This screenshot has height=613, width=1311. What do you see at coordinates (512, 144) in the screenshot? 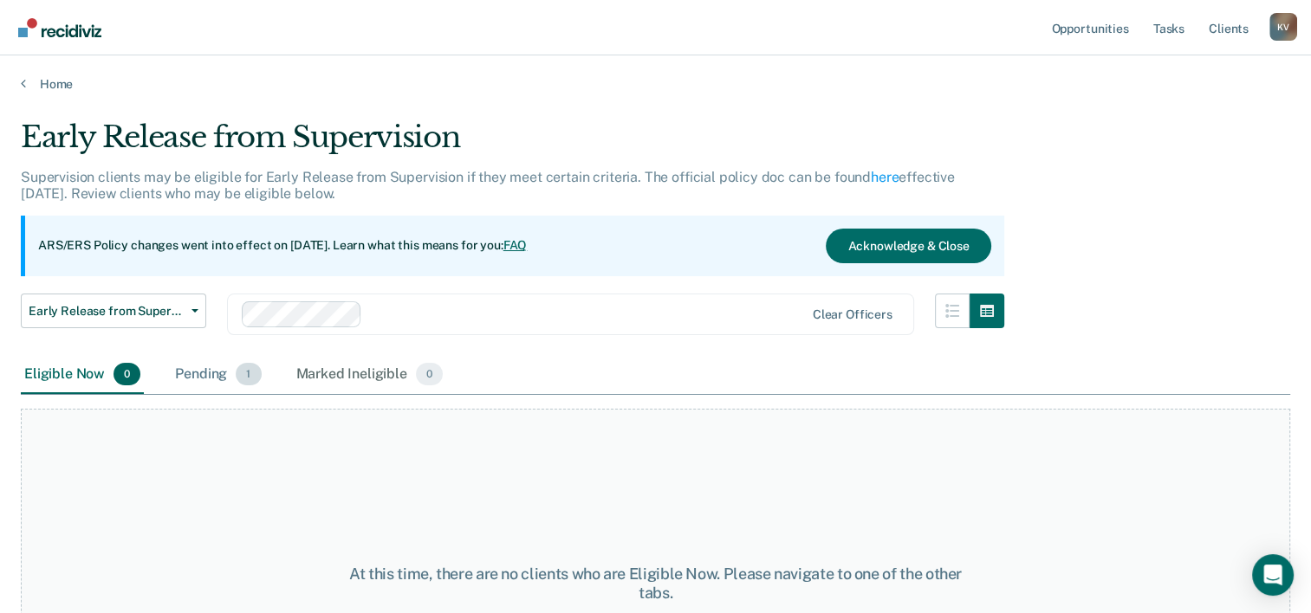
I see `div: Early Release from Supervision` at bounding box center [512, 144].